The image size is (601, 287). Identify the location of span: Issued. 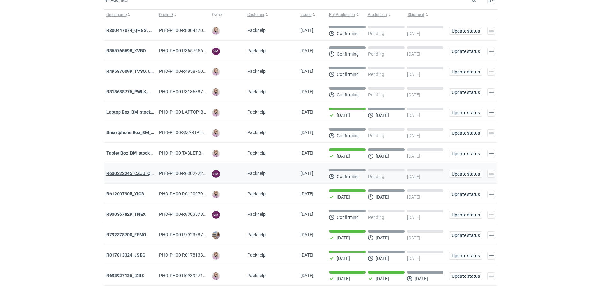
(306, 15).